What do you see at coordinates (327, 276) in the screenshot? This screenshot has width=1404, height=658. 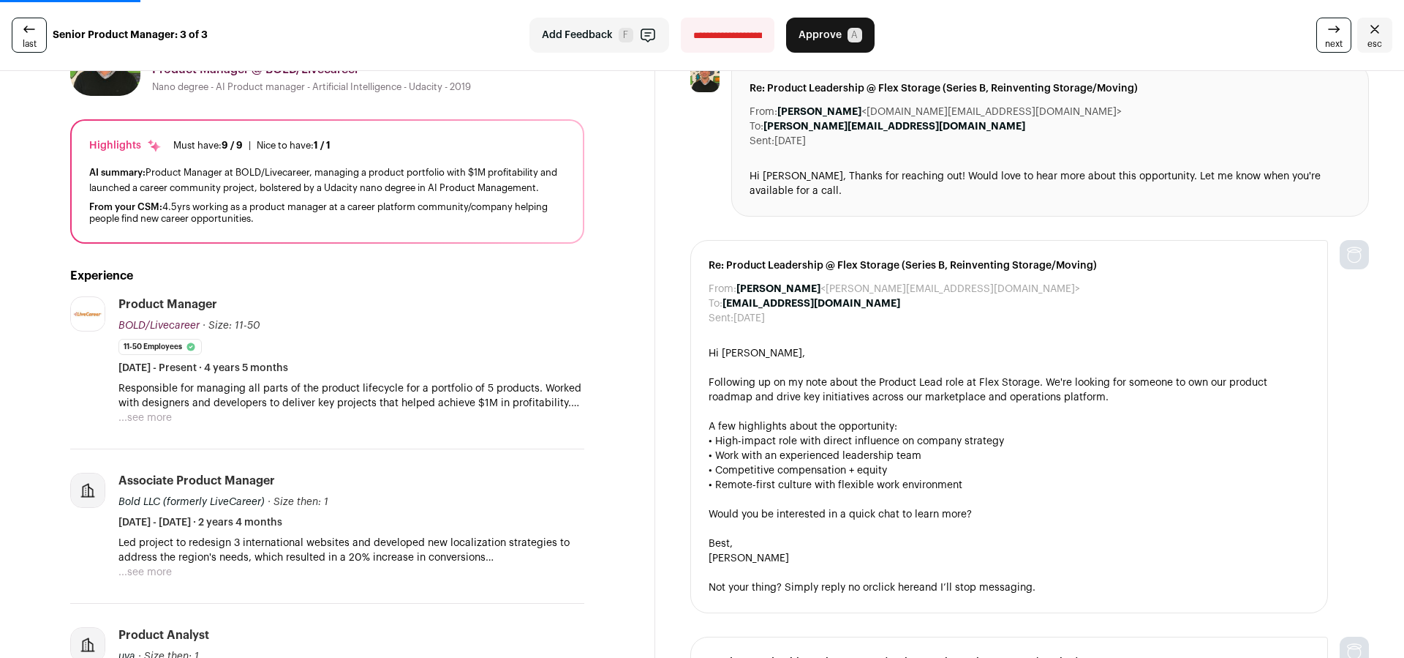 I see `h2: Experience` at bounding box center [327, 276].